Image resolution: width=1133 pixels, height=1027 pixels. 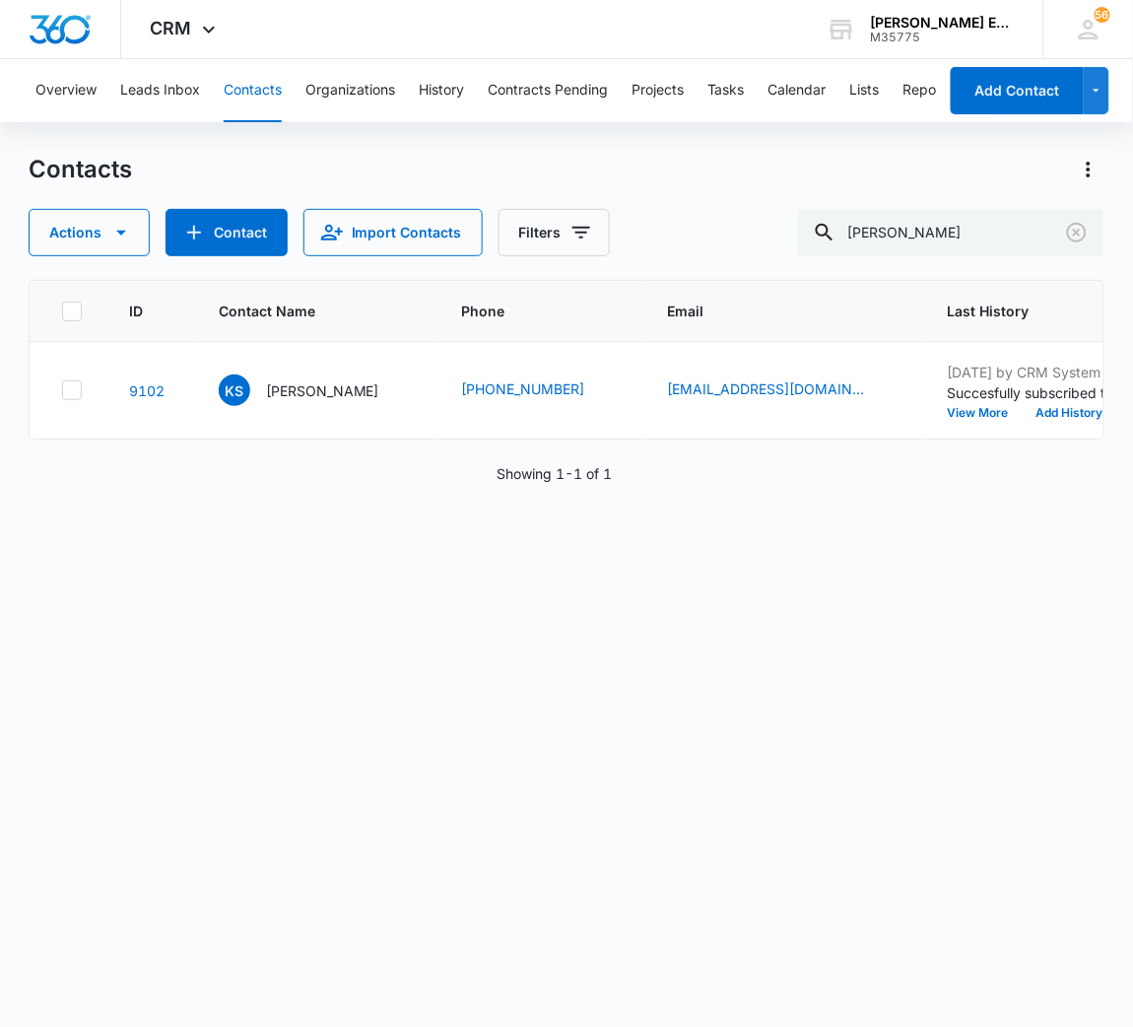 What do you see at coordinates (350, 91) in the screenshot?
I see `button: Organizations` at bounding box center [350, 91].